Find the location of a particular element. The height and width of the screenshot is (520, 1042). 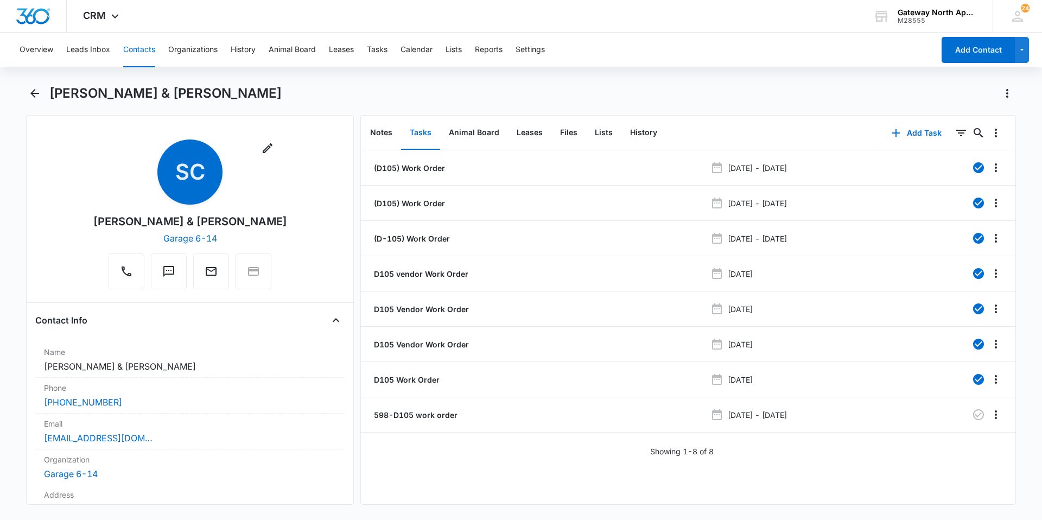

label: Organization is located at coordinates (190, 459).